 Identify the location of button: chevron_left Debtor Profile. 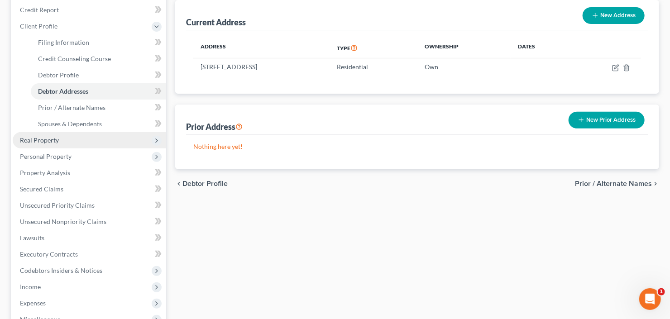
(201, 184).